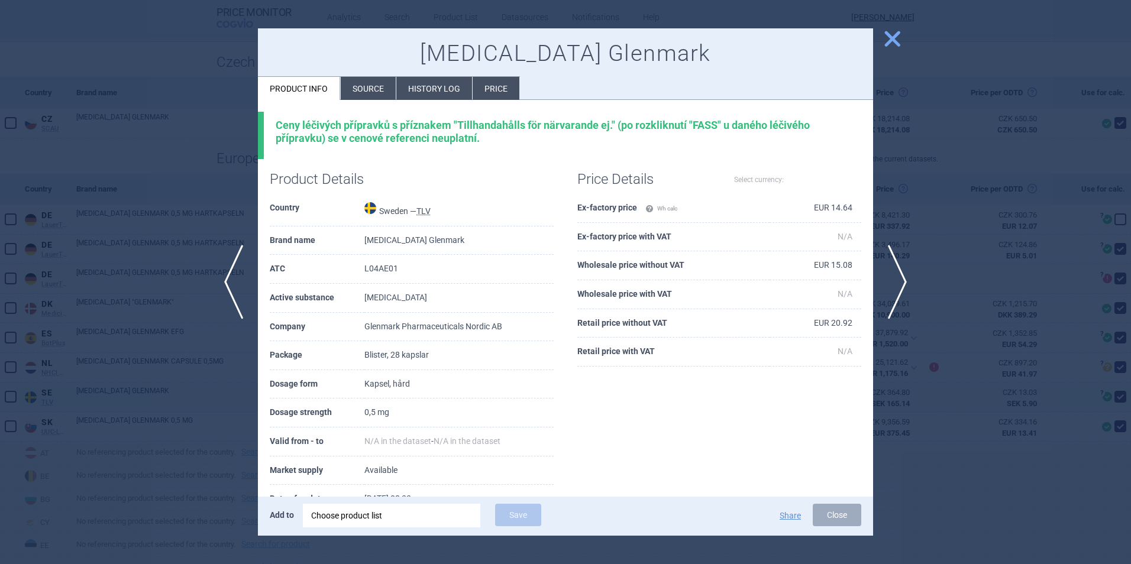 Image resolution: width=1131 pixels, height=564 pixels. I want to click on th: Market supply, so click(317, 471).